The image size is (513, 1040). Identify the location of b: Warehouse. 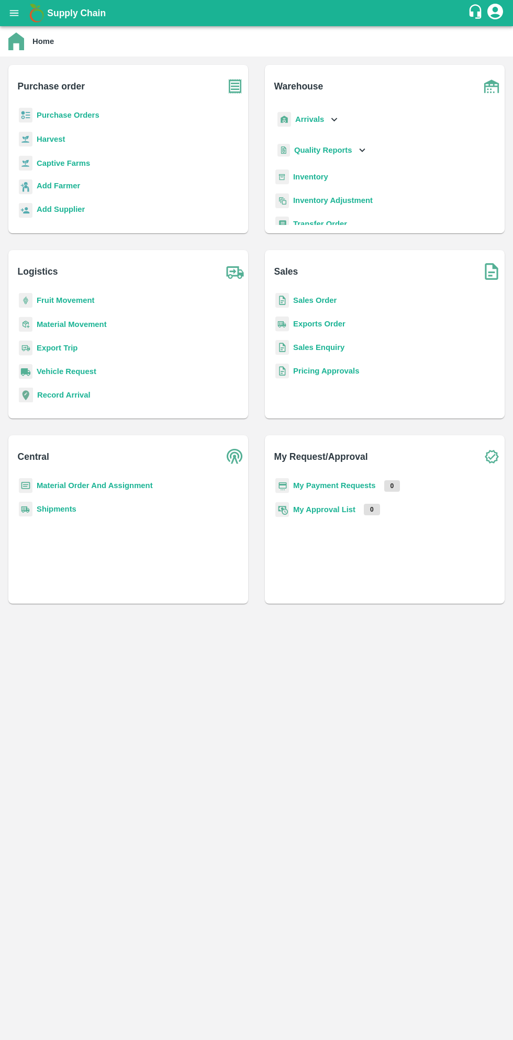
(299, 86).